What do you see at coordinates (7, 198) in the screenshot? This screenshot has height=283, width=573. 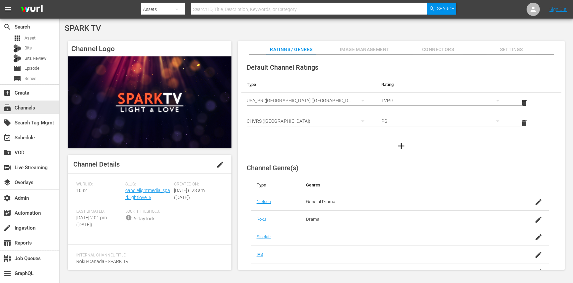 I see `span: Admin` at bounding box center [7, 198].